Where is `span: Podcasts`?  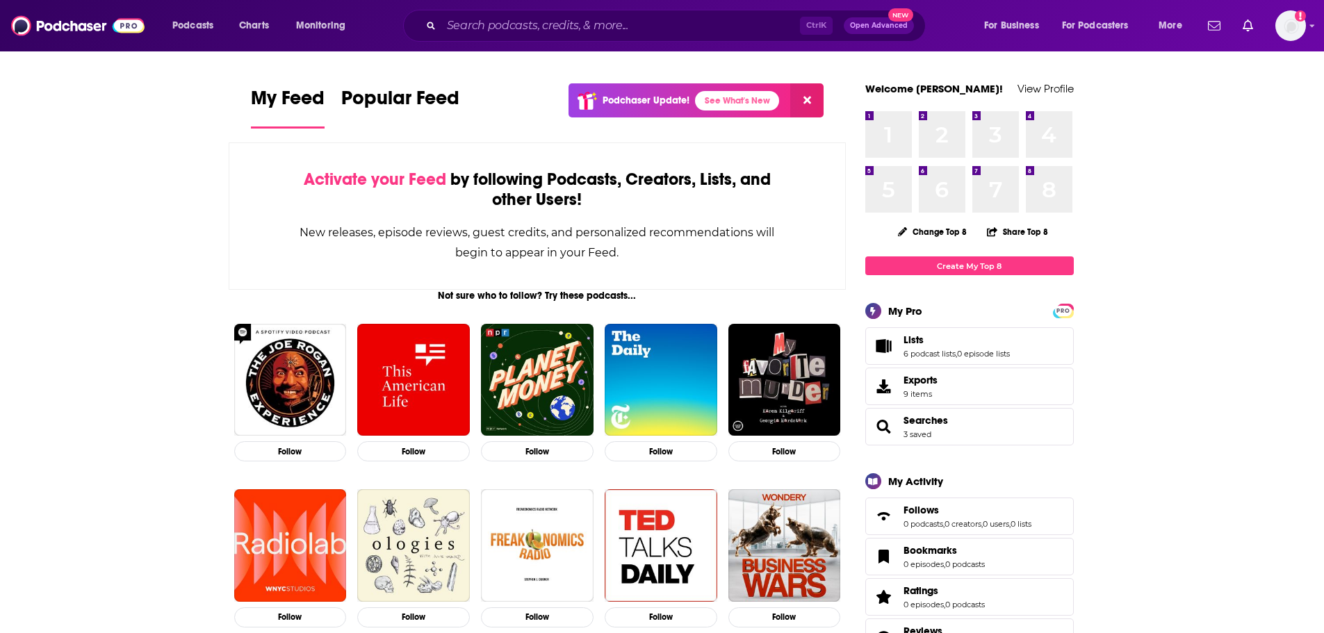
span: Podcasts is located at coordinates (193, 26).